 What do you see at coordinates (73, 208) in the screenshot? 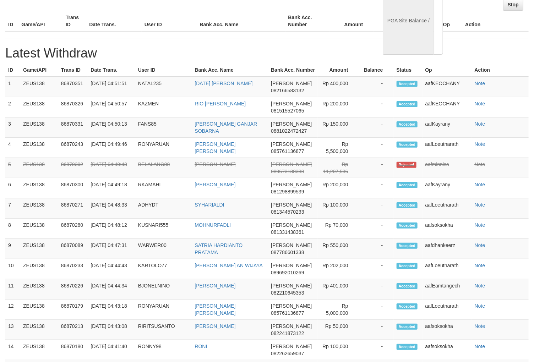
I see `td: 86870271` at bounding box center [73, 208].